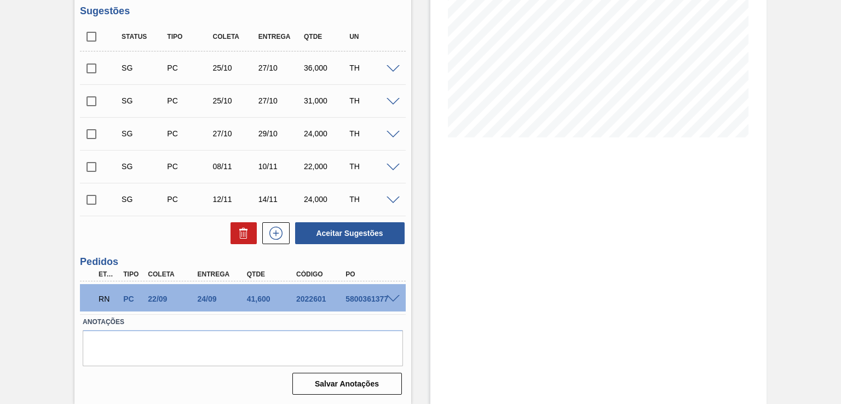  Describe the element at coordinates (371, 37) in the screenshot. I see `div: UN` at that location.